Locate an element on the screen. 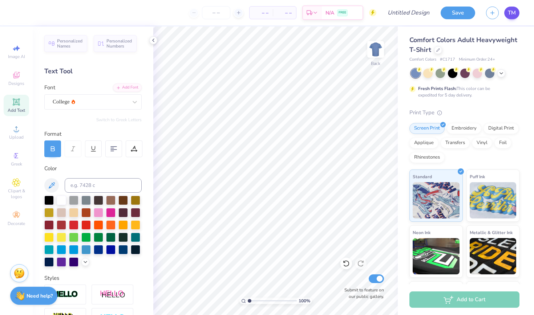 The image size is (534, 315). span: Comfort Colors Adult Heavyweight T-Shirt is located at coordinates (463, 45).